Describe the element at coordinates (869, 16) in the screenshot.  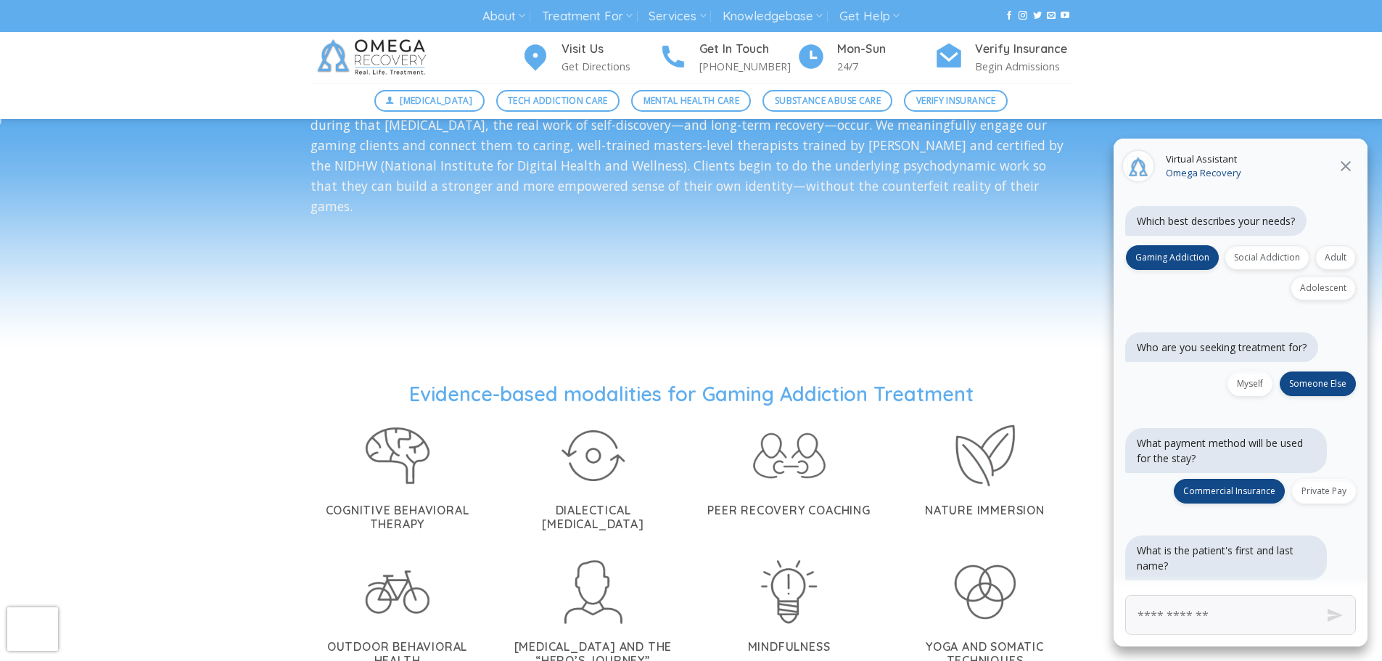
I see `a: Get Help` at that location.